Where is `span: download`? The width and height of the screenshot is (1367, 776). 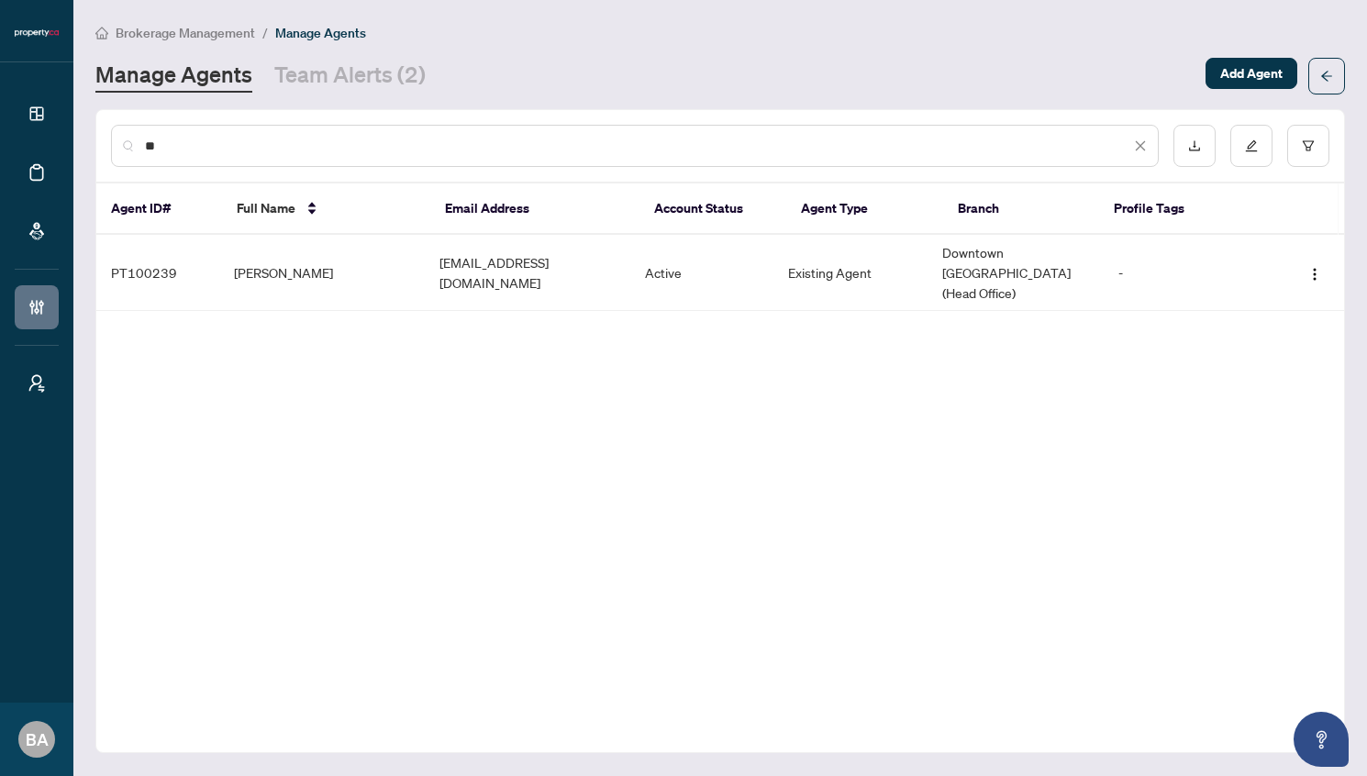
span: download is located at coordinates (1195, 146).